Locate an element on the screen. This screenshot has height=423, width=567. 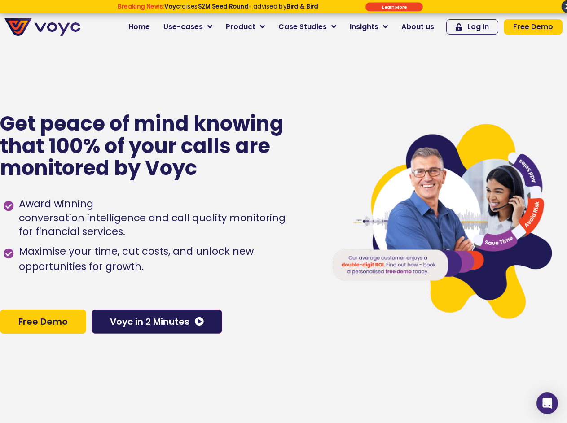
a: Log In is located at coordinates (472, 27).